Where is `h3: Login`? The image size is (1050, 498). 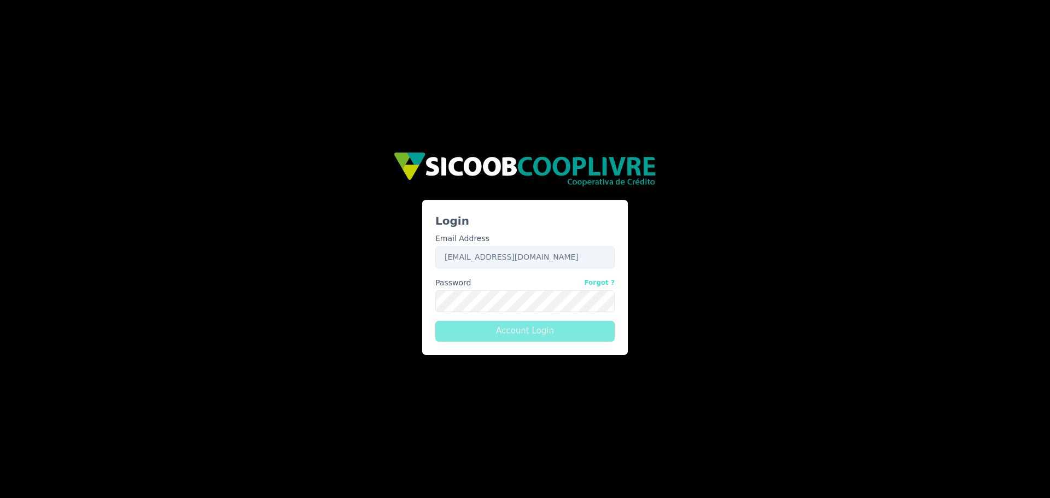
h3: Login is located at coordinates (525, 221).